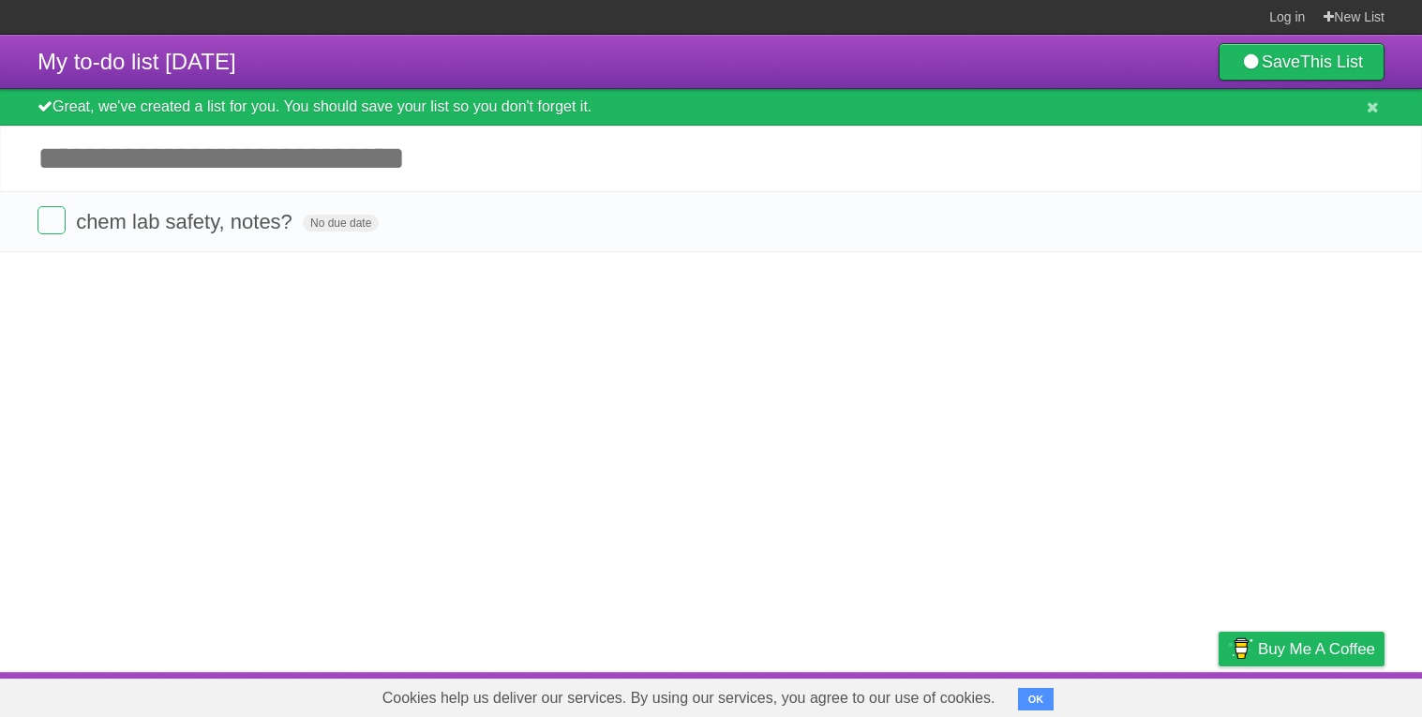  Describe the element at coordinates (1240, 648) in the screenshot. I see `img: Buy me a coffee` at that location.